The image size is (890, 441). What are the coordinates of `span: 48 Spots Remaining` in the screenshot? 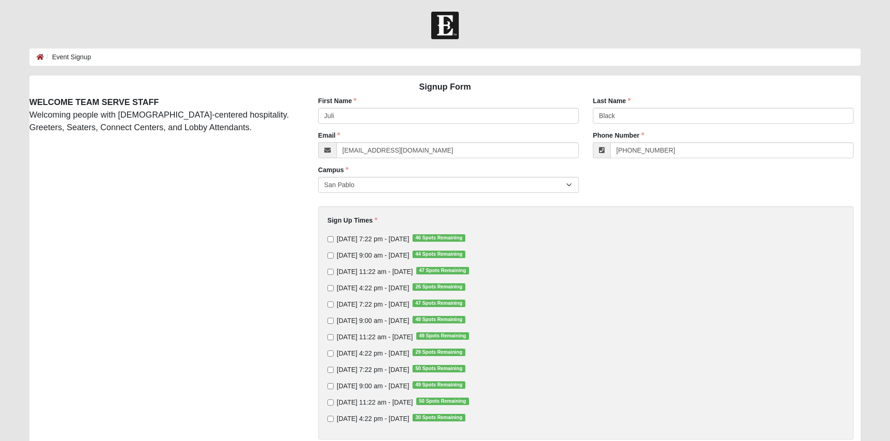 It's located at (439, 320).